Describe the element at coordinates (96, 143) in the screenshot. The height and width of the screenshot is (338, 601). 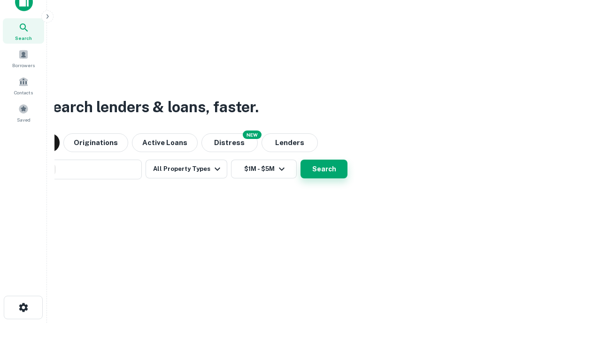
I see `button: Originations` at that location.